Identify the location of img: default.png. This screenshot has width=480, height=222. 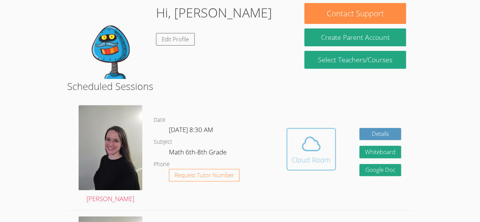
(112, 41).